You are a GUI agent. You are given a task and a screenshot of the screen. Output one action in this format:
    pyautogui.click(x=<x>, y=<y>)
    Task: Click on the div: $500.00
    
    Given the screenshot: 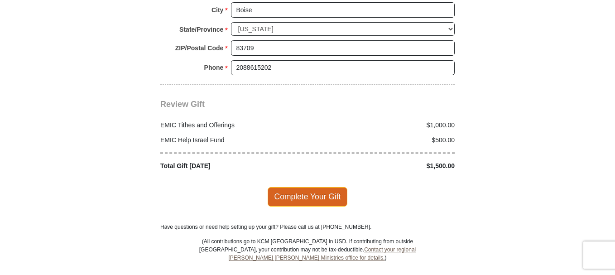 What is the action you would take?
    pyautogui.click(x=383, y=140)
    